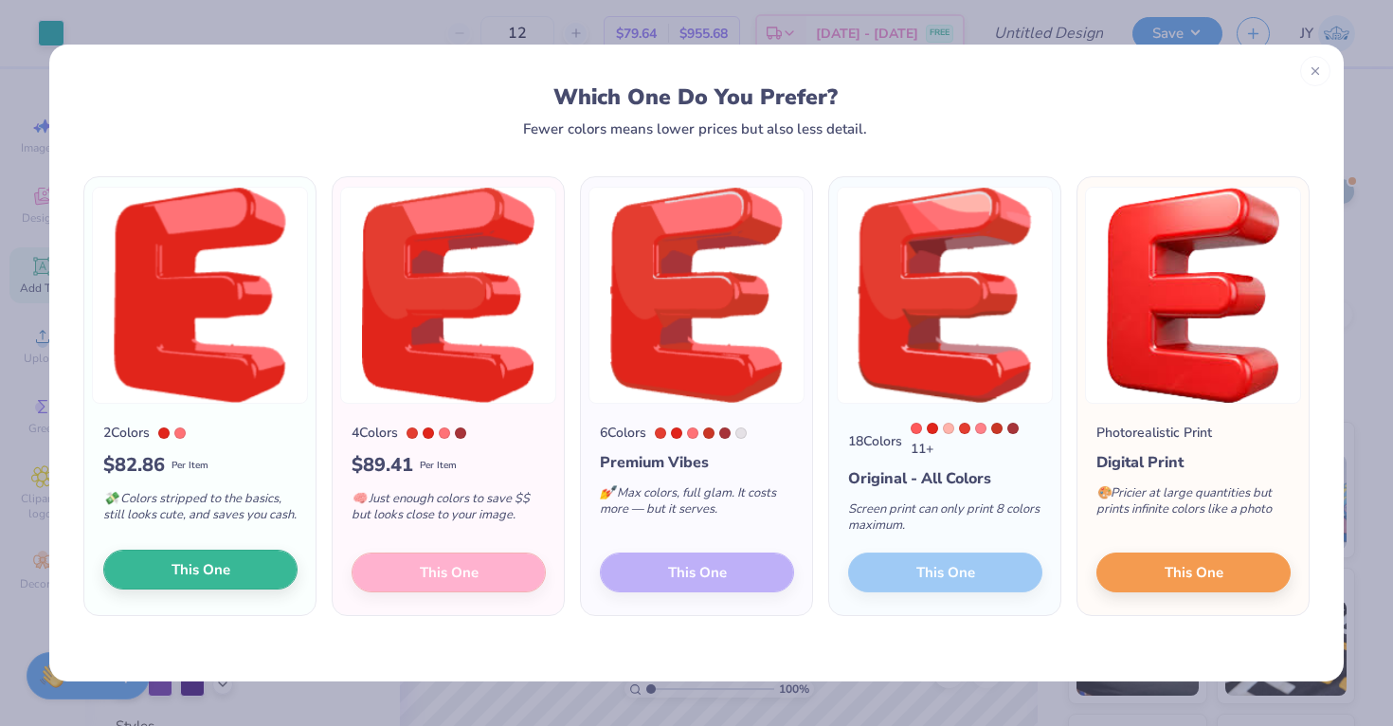  I want to click on img: 2 color option, so click(200, 295).